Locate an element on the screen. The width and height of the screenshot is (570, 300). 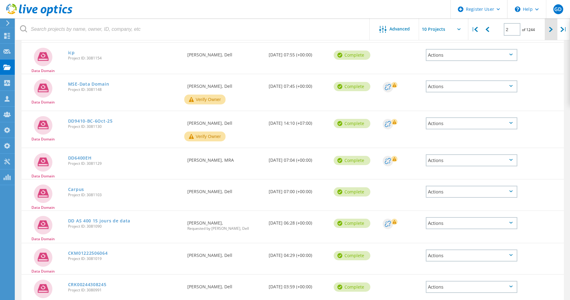
a: DD9410-BC-6Oct-25 is located at coordinates (90, 121).